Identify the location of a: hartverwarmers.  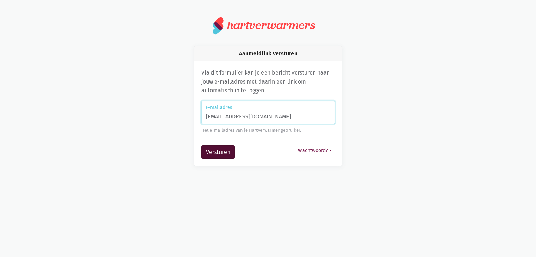
(268, 26).